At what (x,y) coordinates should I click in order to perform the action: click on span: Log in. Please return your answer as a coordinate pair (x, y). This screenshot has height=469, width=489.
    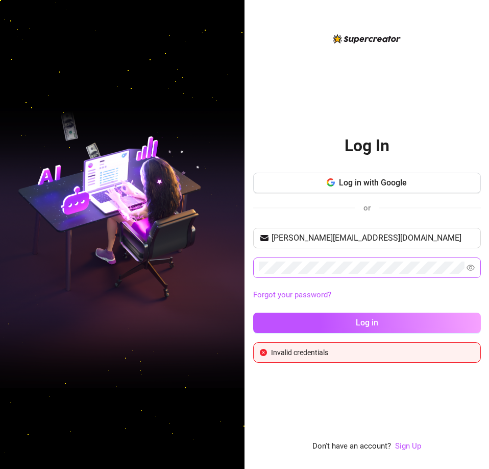
    Looking at the image, I should click on (367, 322).